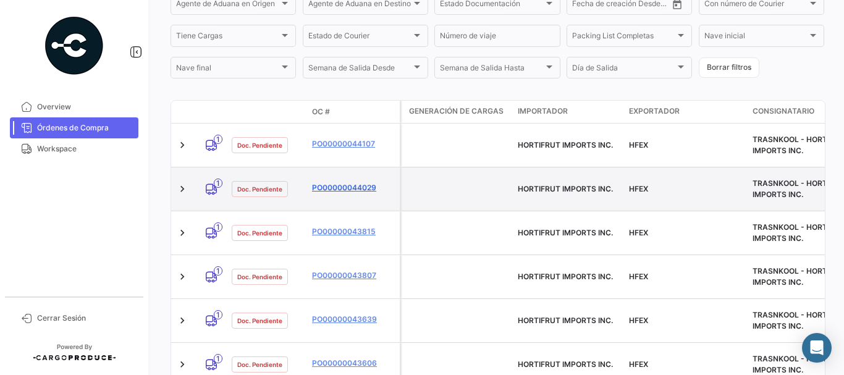  What do you see at coordinates (456, 111) in the screenshot?
I see `span: Generación de cargas` at bounding box center [456, 111].